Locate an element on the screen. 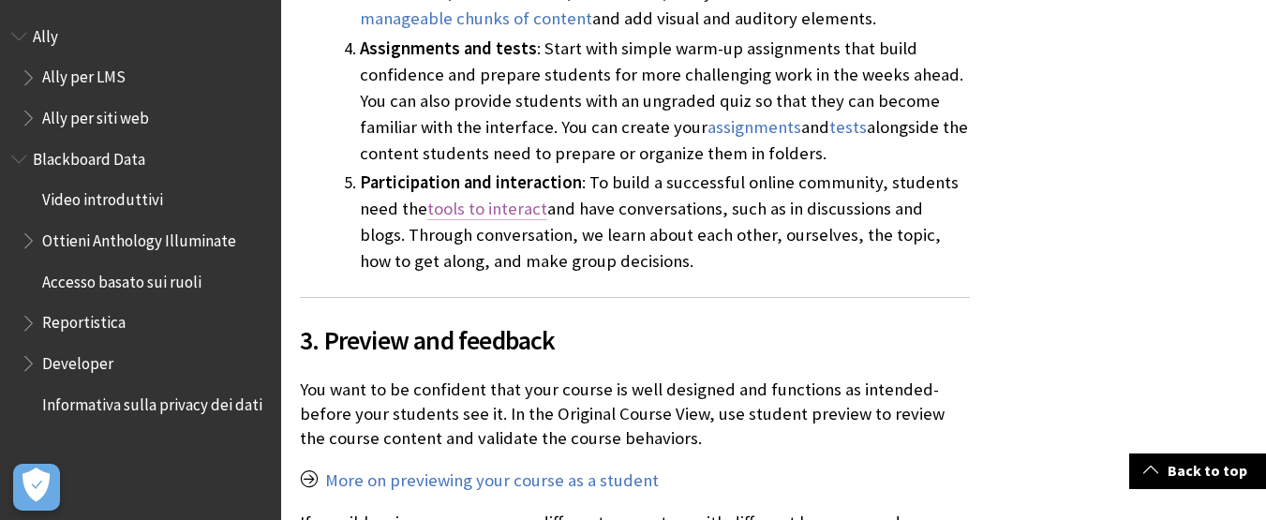  span: Informativa sulla privacy dei dati is located at coordinates (152, 401).